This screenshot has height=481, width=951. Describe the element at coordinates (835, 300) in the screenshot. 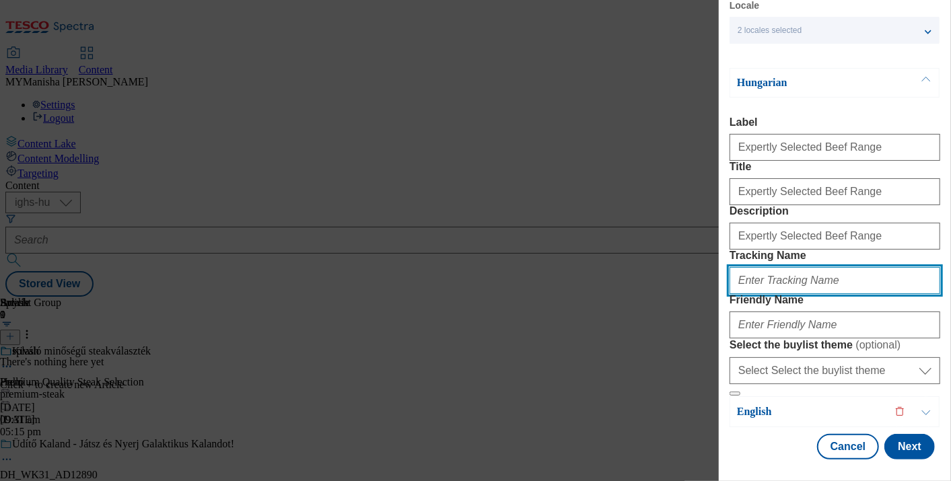

I see `label: Friendly Name` at that location.